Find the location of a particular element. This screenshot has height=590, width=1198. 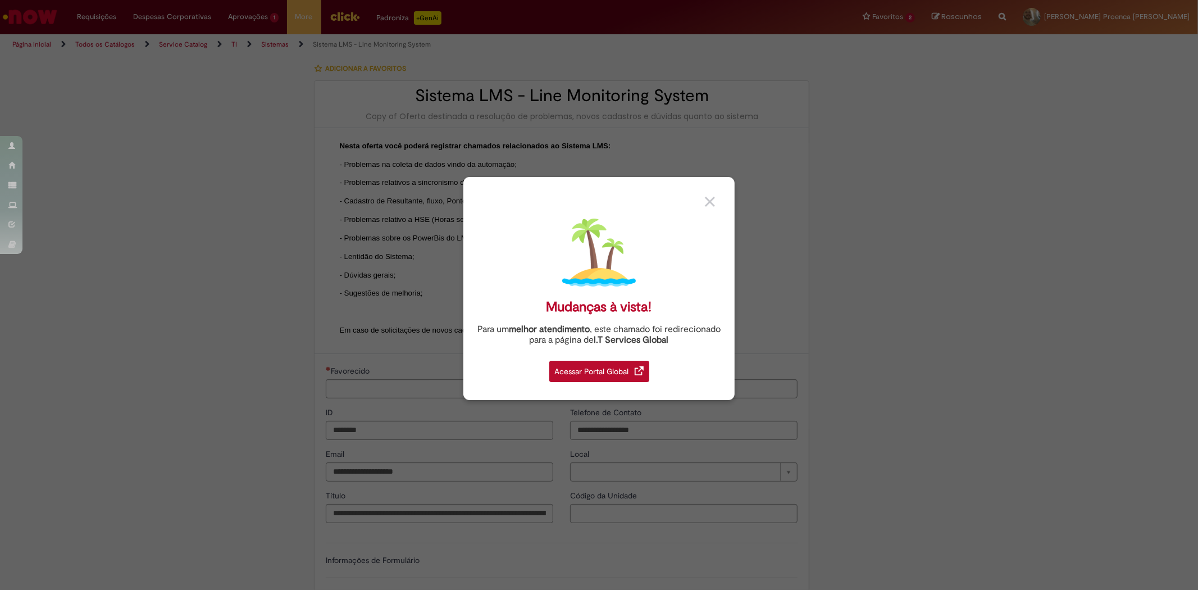

a: Acessar Portal Global is located at coordinates (599, 368).